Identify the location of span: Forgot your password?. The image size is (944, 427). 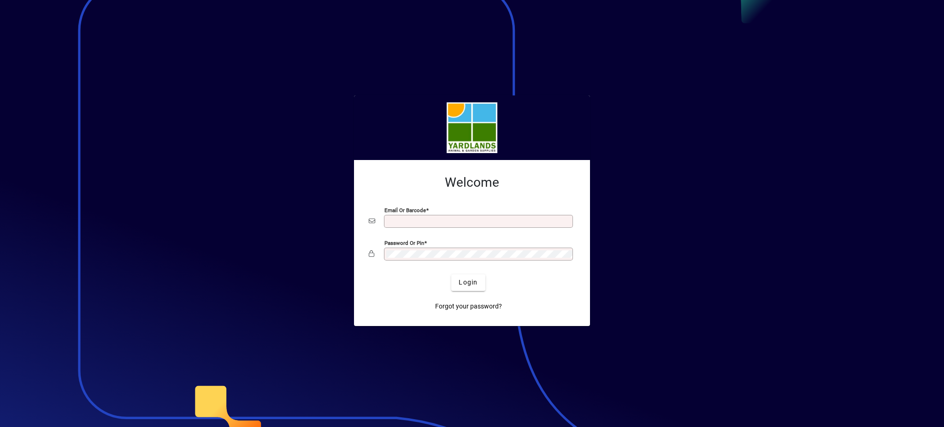
(468, 306).